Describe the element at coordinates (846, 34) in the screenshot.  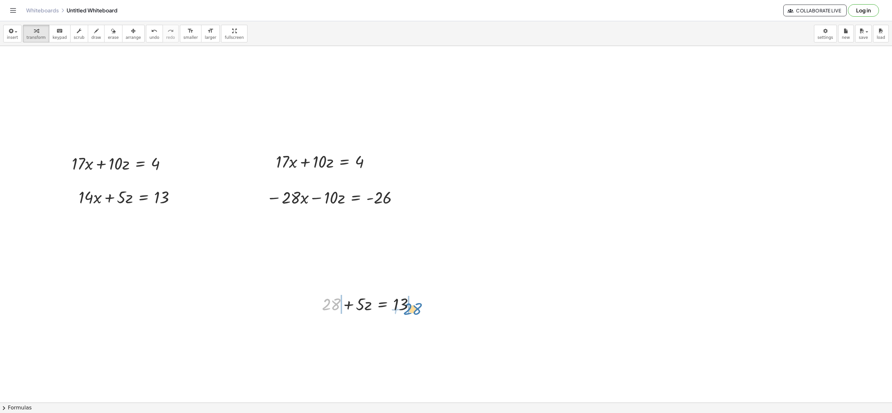
I see `button: new` at that location.